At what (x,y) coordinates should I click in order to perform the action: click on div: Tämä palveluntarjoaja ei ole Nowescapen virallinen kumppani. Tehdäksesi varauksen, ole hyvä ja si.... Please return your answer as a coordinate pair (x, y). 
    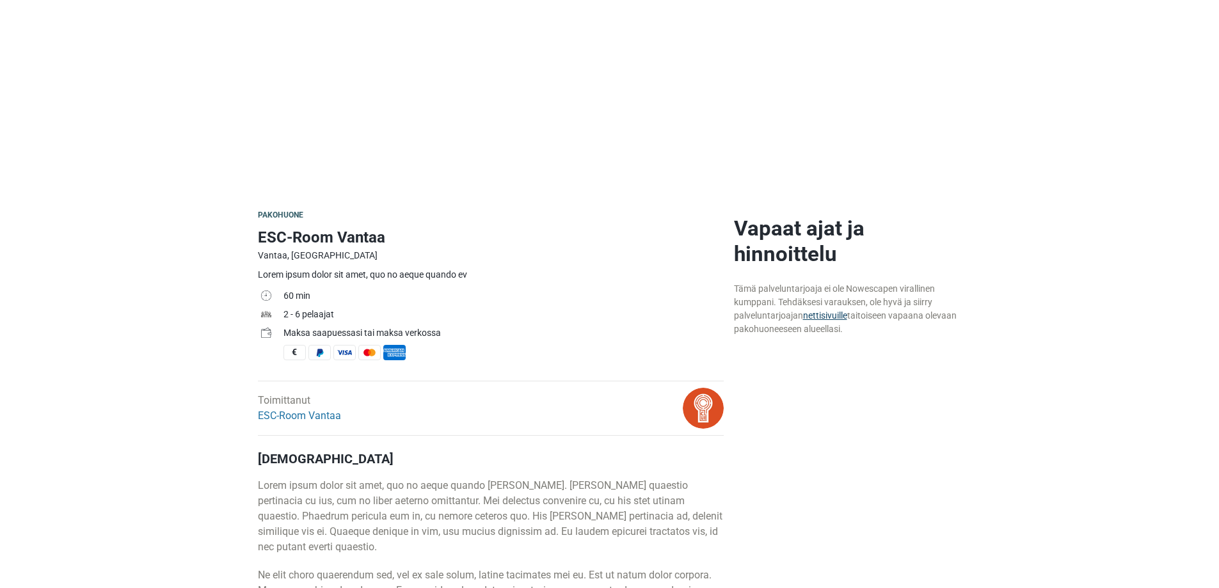
    Looking at the image, I should click on (848, 309).